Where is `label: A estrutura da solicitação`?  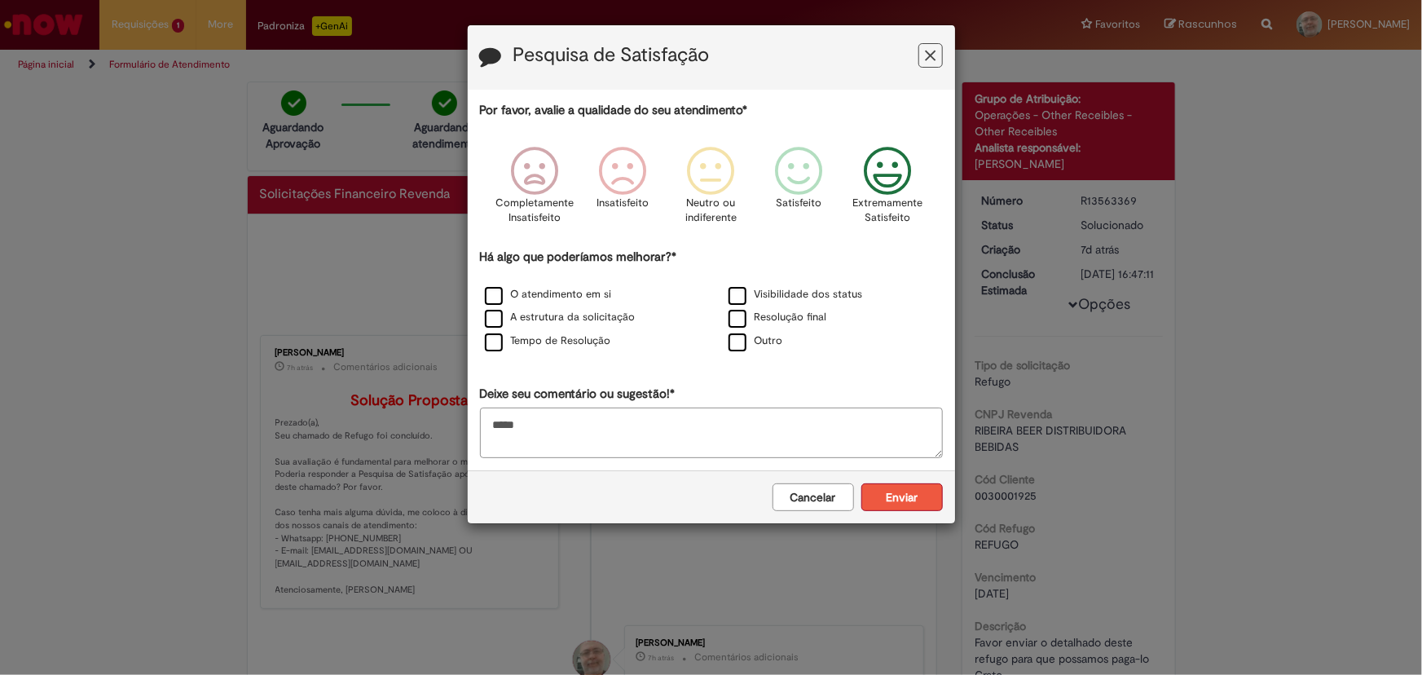 label: A estrutura da solicitação is located at coordinates (560, 317).